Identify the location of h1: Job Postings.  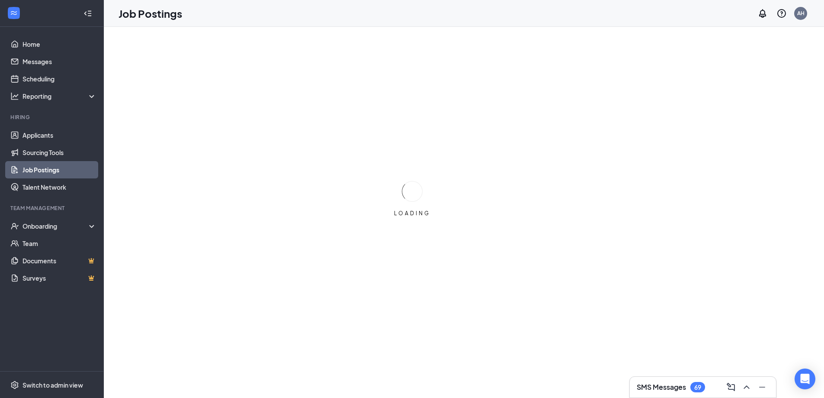
(150, 13).